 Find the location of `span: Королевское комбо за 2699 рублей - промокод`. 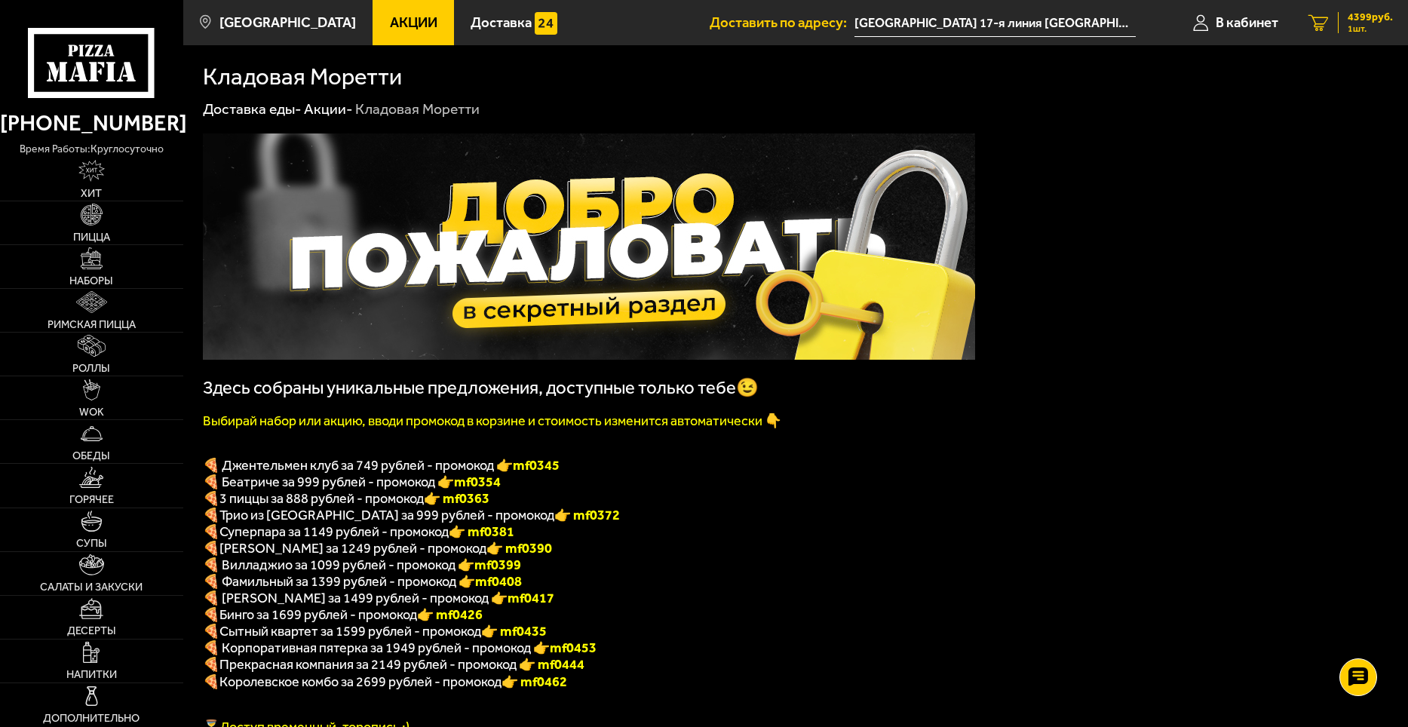

span: Королевское комбо за 2699 рублей - промокод is located at coordinates (360, 682).